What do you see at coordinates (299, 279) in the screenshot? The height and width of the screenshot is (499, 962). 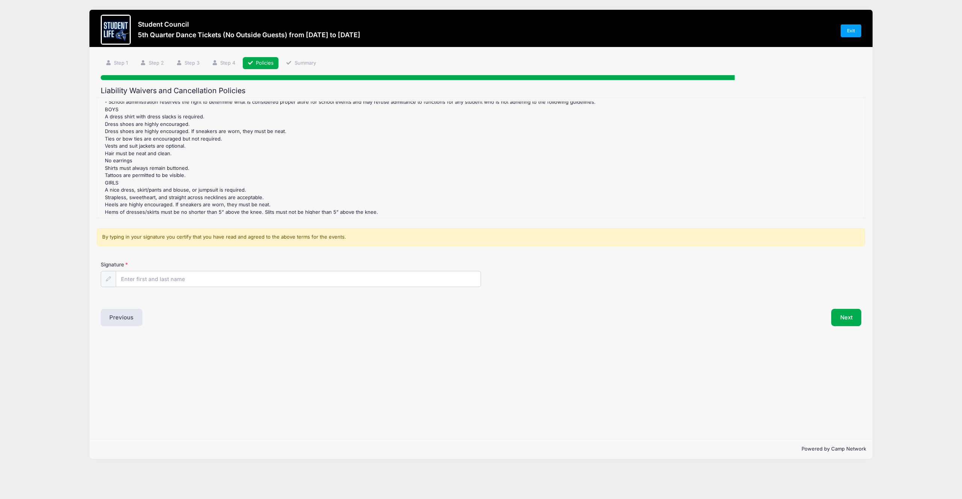 I see `input: Enter first and last name` at bounding box center [299, 279].